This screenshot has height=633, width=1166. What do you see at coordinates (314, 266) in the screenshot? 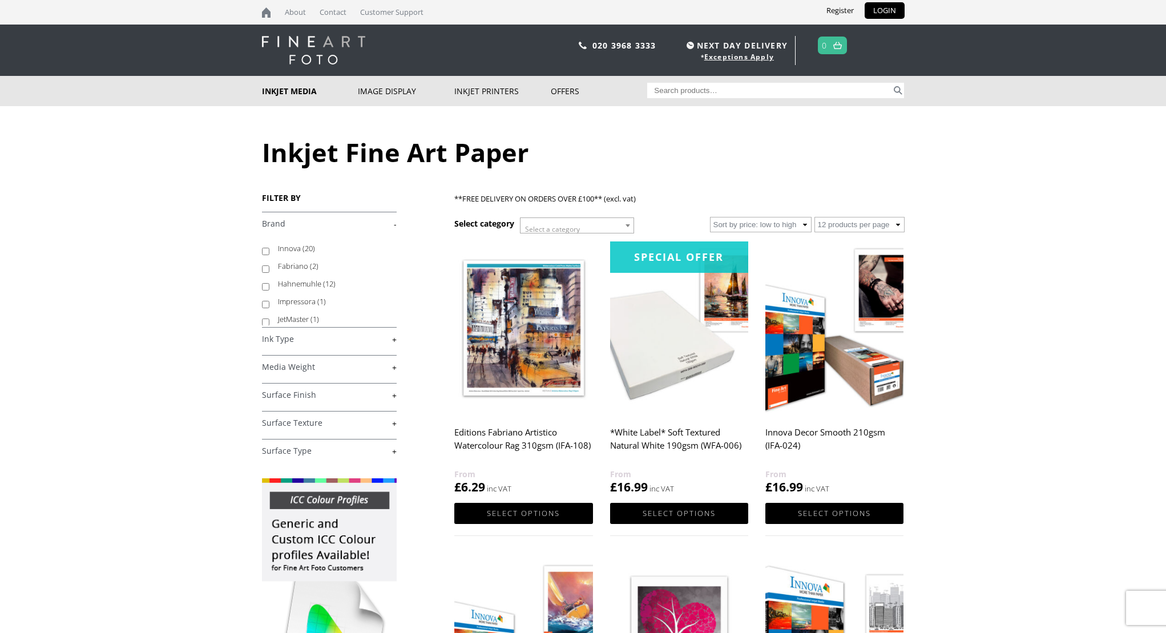
I see `span: (2)` at bounding box center [314, 266].